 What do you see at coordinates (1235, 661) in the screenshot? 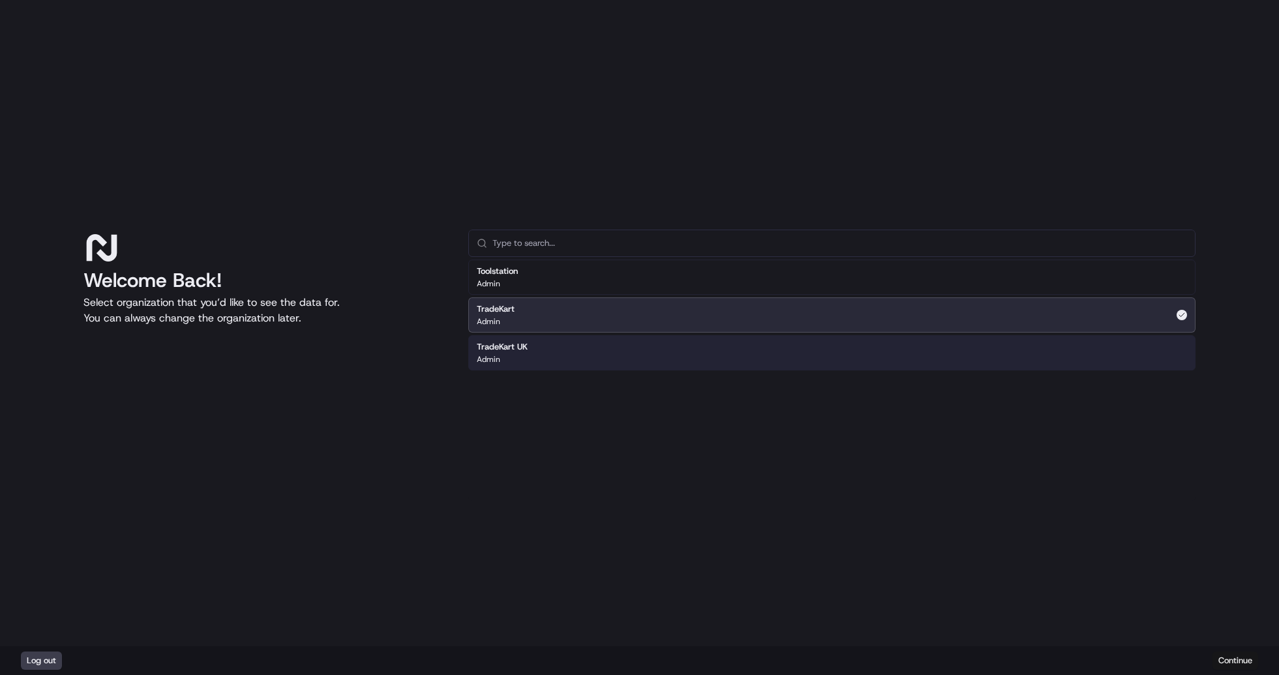
I see `button: Continue` at bounding box center [1235, 661].